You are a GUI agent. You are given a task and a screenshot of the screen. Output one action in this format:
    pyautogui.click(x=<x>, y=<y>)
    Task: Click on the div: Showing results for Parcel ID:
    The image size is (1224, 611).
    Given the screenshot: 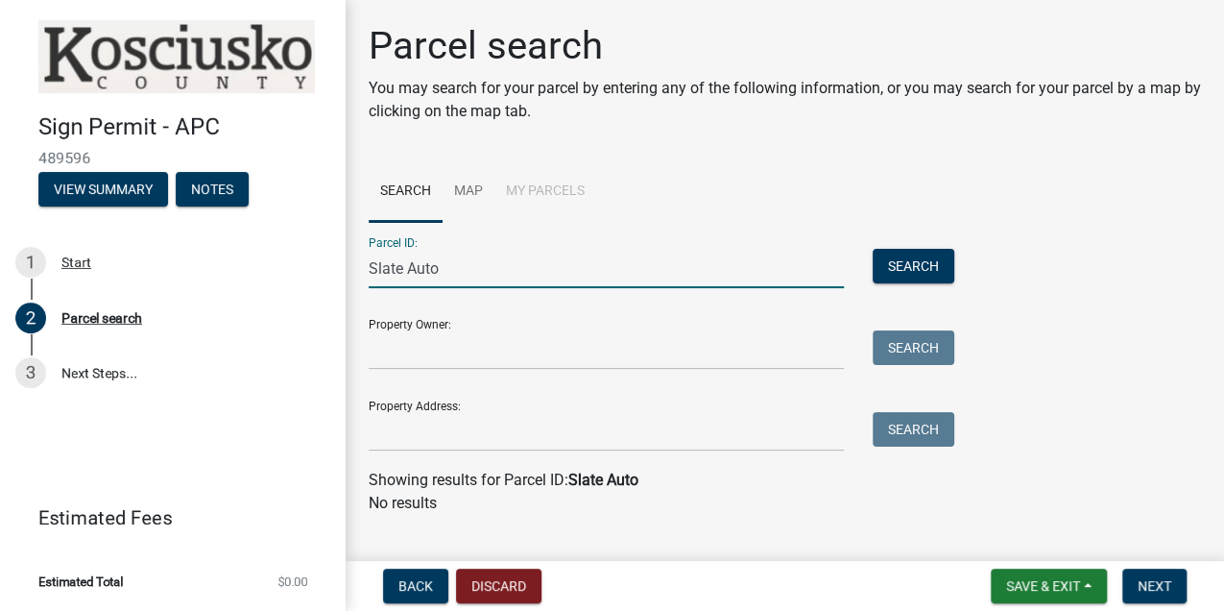 What is the action you would take?
    pyautogui.click(x=784, y=480)
    